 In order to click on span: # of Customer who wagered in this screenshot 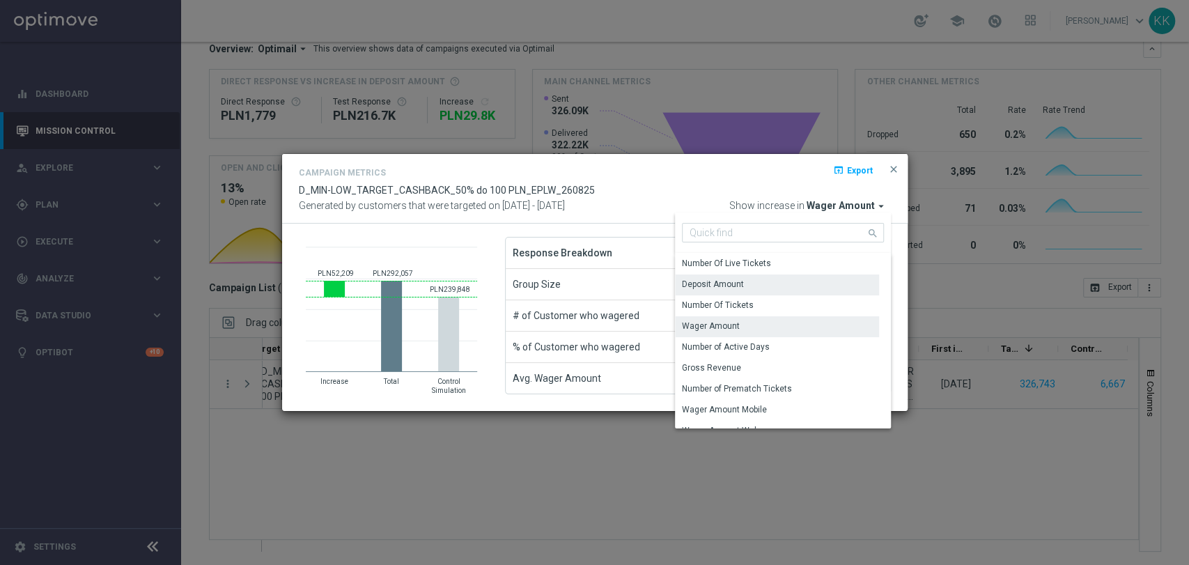, I will do `click(576, 316)`.